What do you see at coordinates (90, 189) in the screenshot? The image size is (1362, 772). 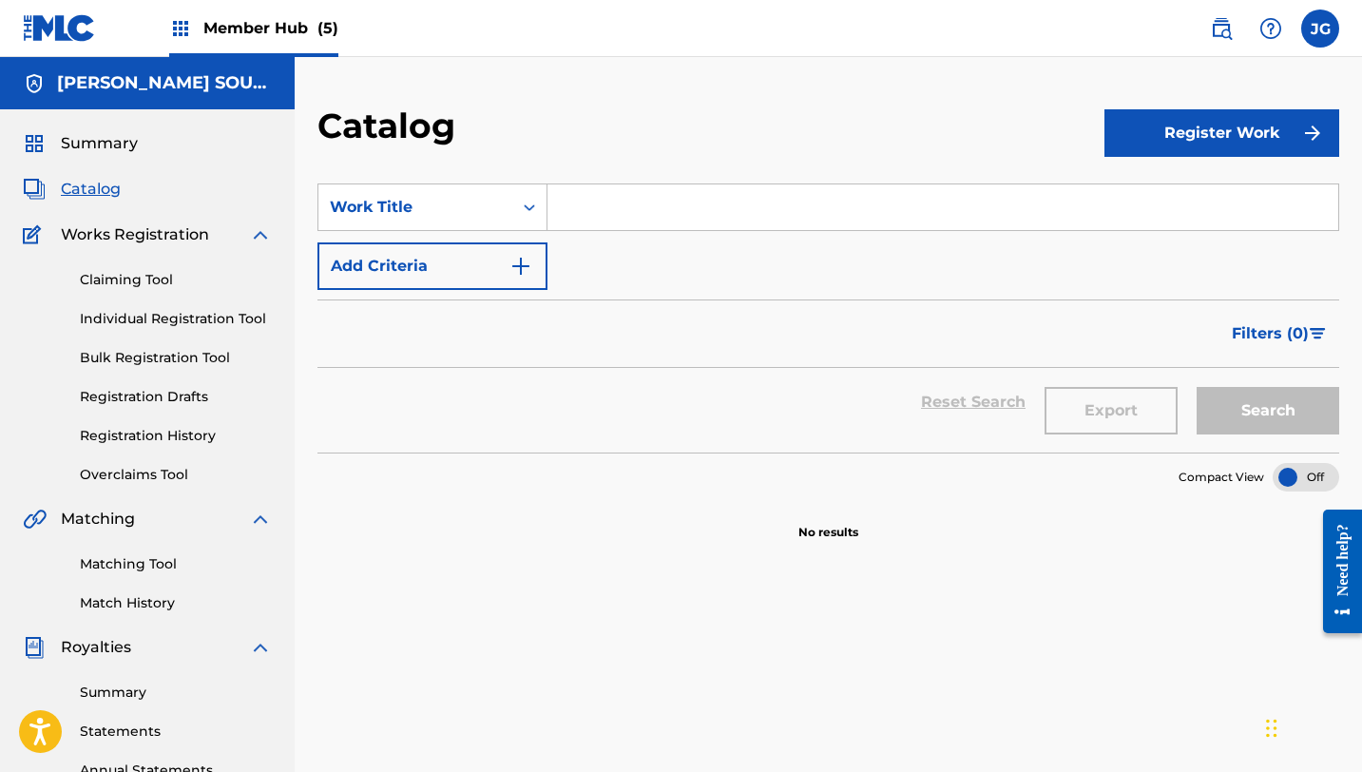 I see `span: Catalog` at bounding box center [90, 189].